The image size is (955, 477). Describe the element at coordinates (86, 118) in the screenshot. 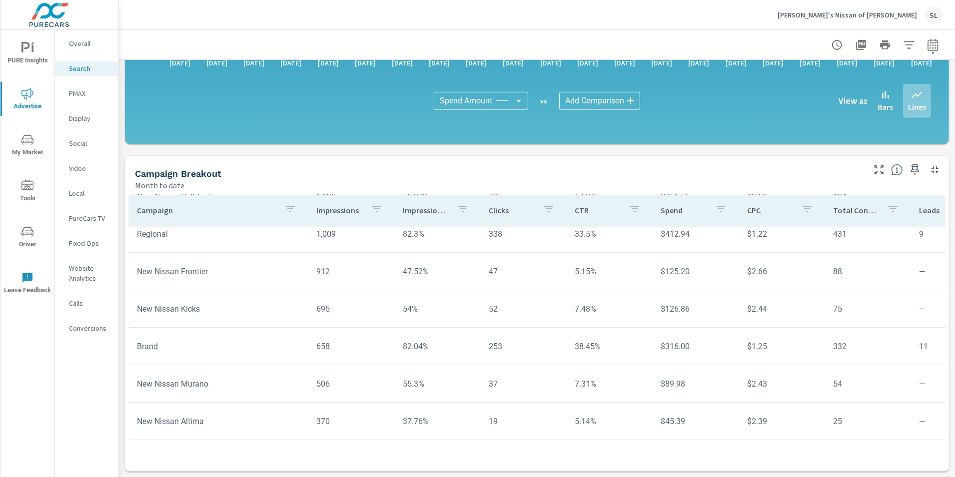

I see `div: Display` at that location.